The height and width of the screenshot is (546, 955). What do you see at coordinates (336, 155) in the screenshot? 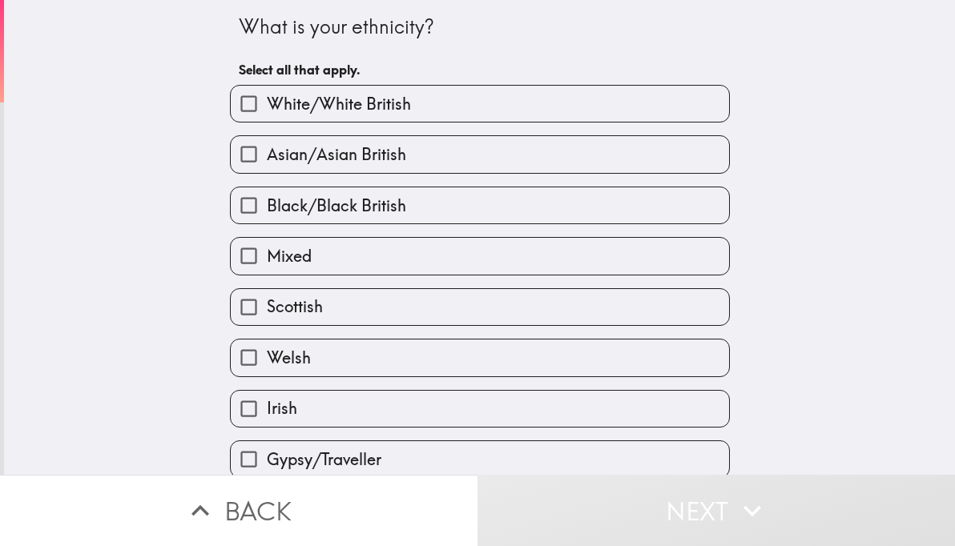
I see `span: Asian/Asian British` at bounding box center [336, 155].